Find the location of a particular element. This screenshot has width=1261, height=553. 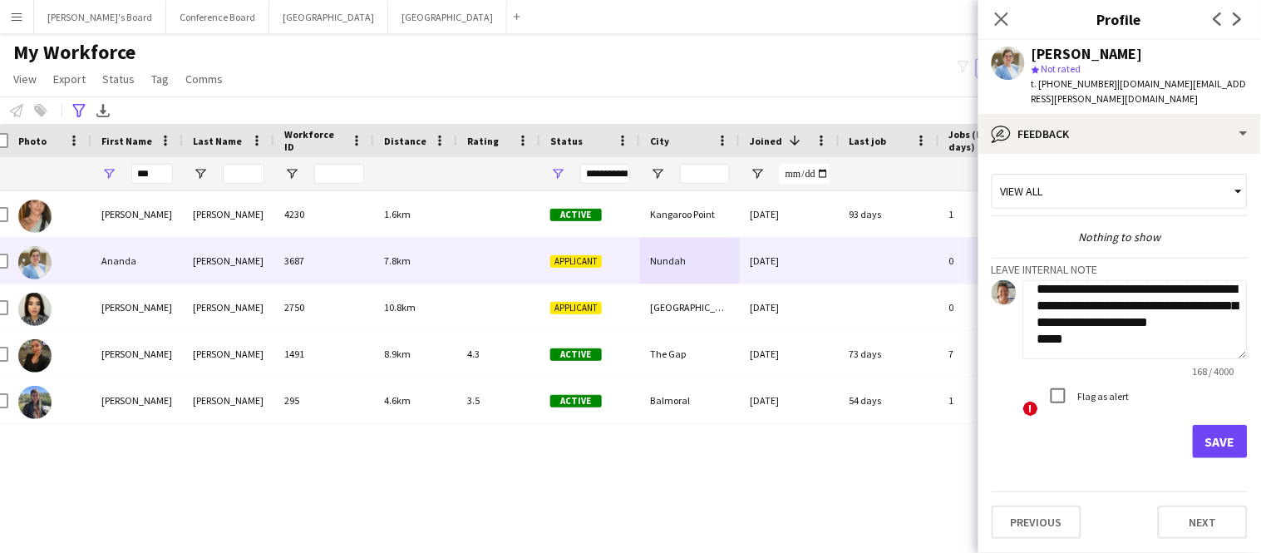

span: View all is located at coordinates (1021, 191).